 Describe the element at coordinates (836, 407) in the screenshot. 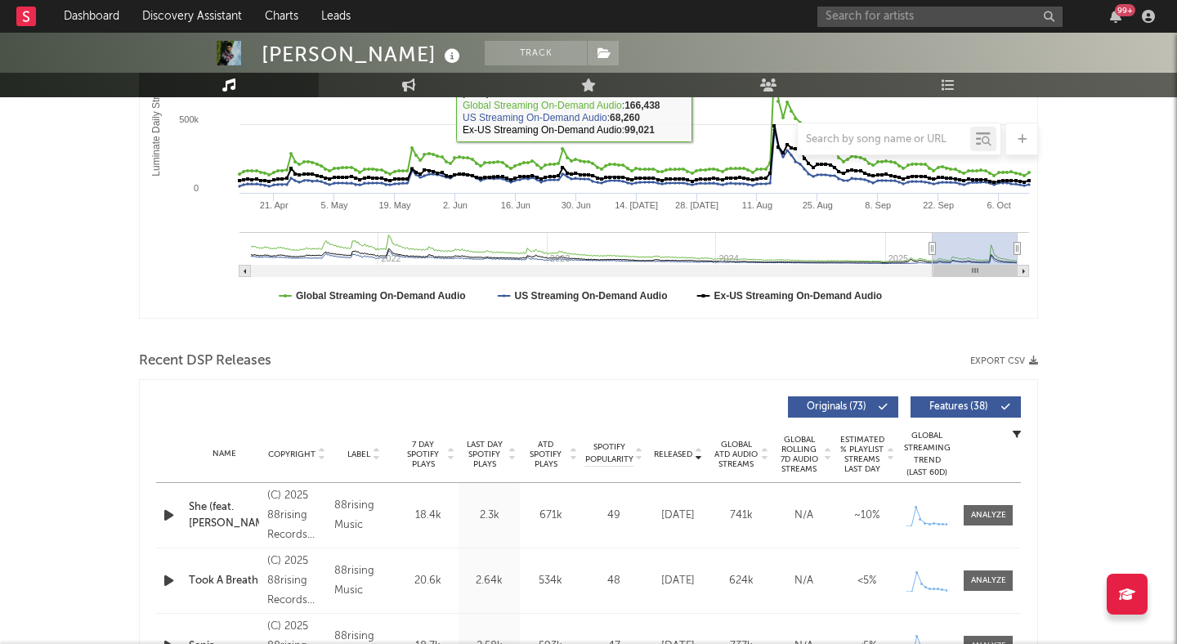

I see `span: Originals ( 73 )` at that location.